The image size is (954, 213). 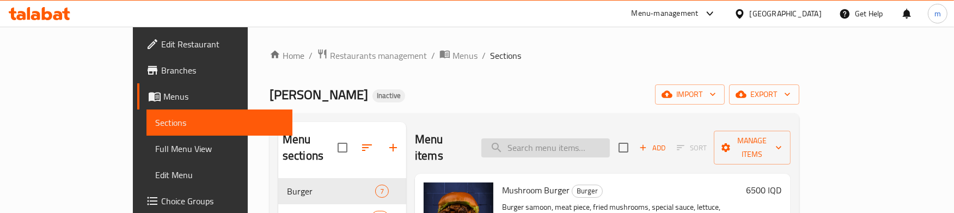 What do you see at coordinates (342, 191) in the screenshot?
I see `div: Burger7` at bounding box center [342, 191].